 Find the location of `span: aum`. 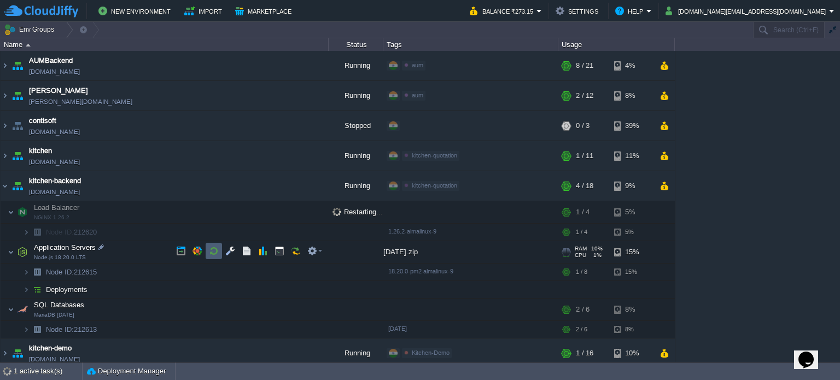

span: aum is located at coordinates (417, 95).